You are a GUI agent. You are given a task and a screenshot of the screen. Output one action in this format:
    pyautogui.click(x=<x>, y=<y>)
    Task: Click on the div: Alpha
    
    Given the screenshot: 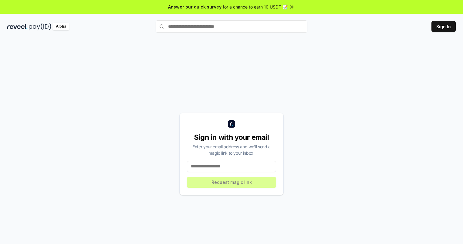 What is the action you would take?
    pyautogui.click(x=61, y=26)
    